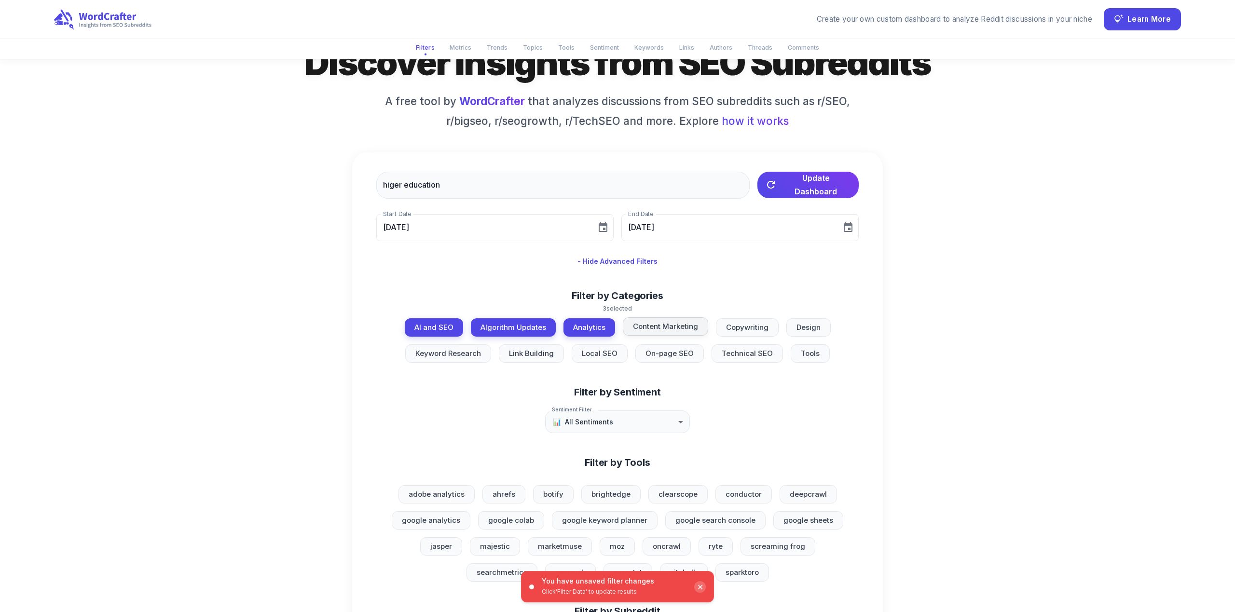 This screenshot has width=1235, height=612. What do you see at coordinates (570, 573) in the screenshot?
I see `span: semrush` at bounding box center [570, 573].